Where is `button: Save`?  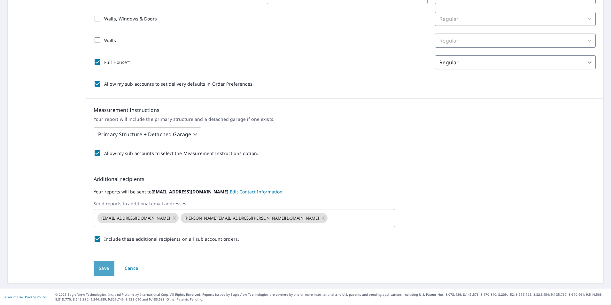
button: Save is located at coordinates (104, 268).